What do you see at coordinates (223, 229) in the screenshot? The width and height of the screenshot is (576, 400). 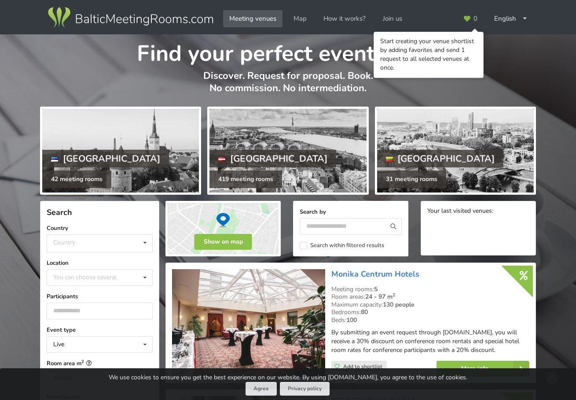 I see `img: Show on map` at bounding box center [223, 229].